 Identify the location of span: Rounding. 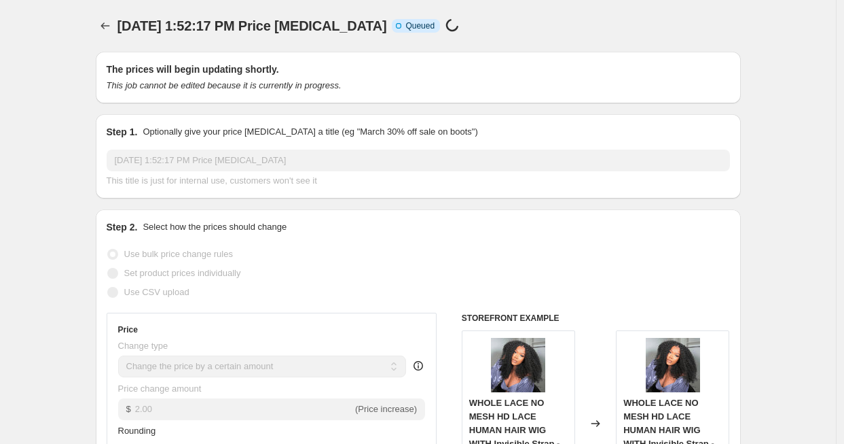
(137, 430).